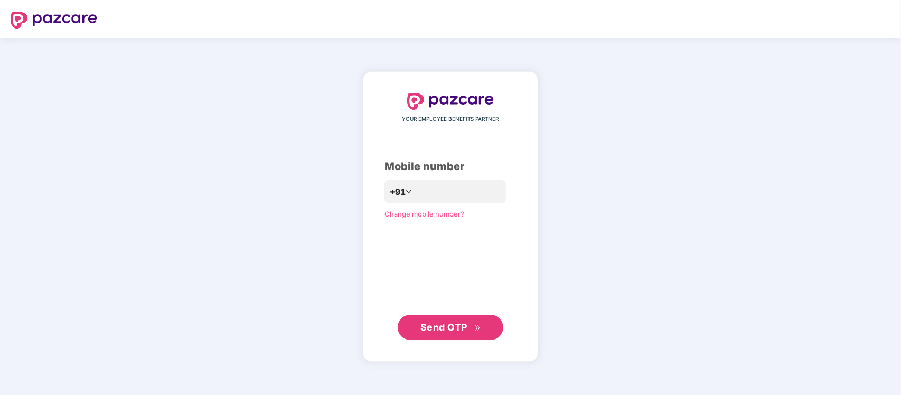 The image size is (901, 395). Describe the element at coordinates (477, 328) in the screenshot. I see `span: double-right` at that location.